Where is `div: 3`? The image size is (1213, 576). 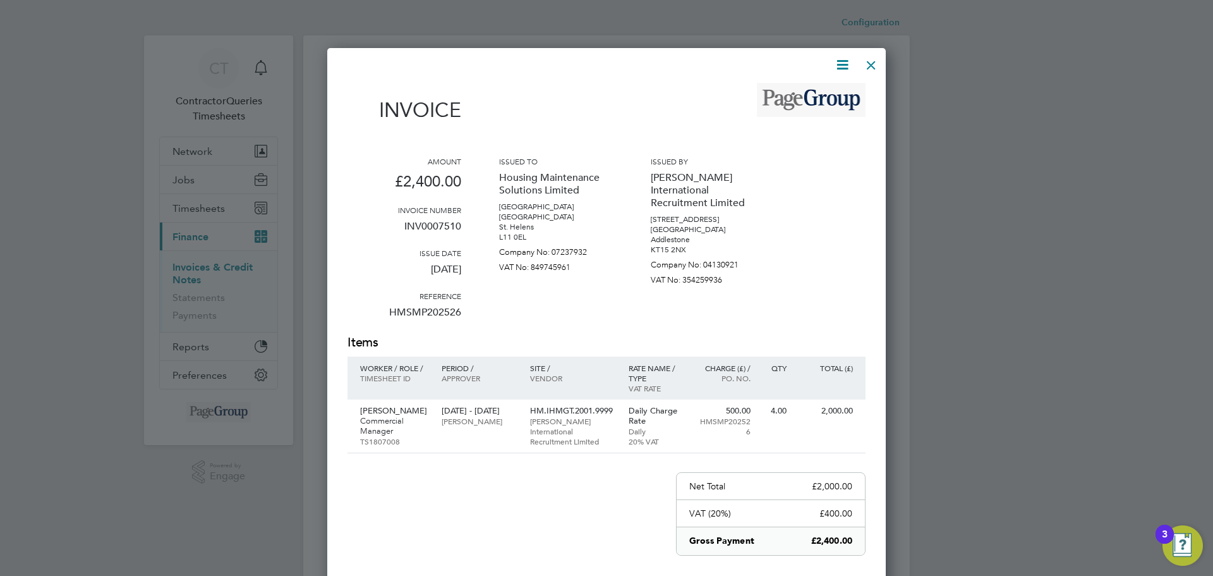 div: 3 is located at coordinates (1164, 542).